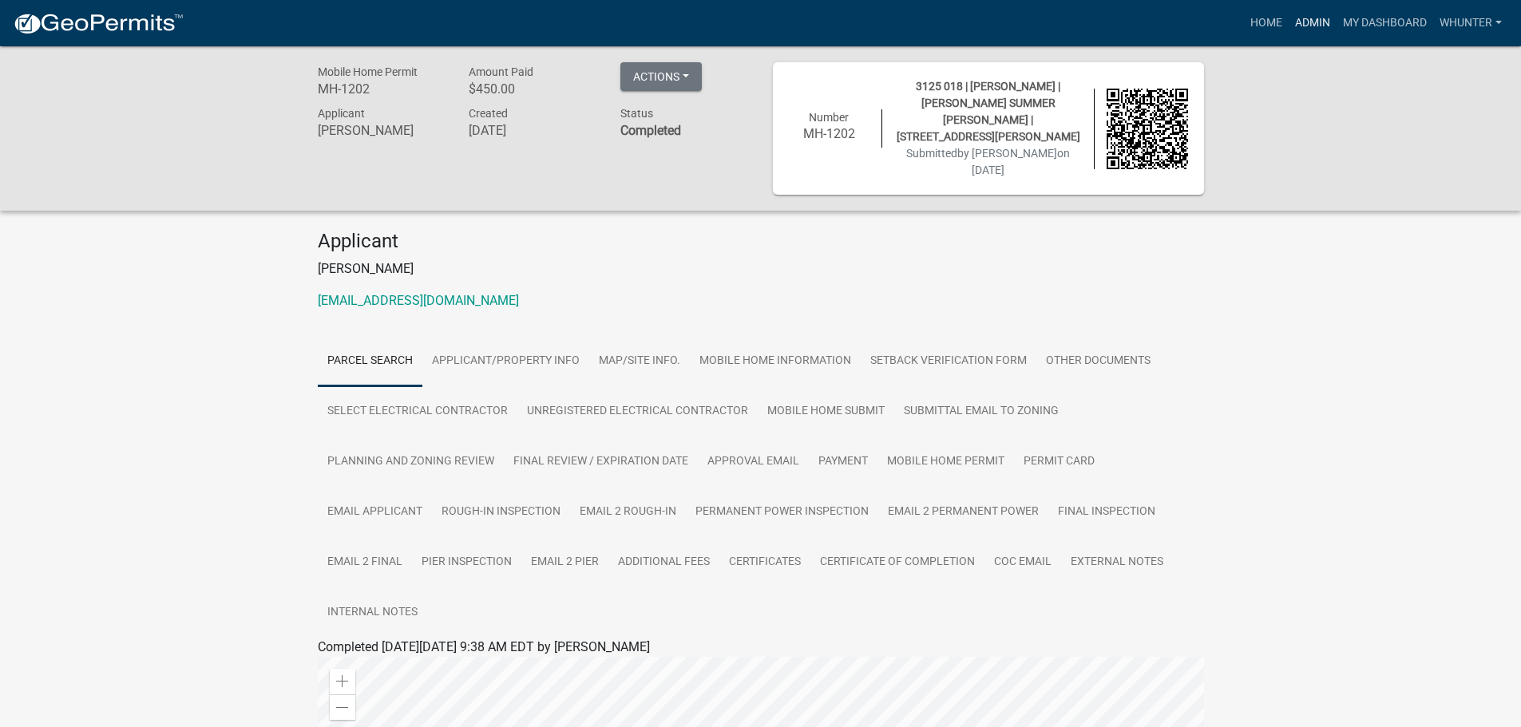 The width and height of the screenshot is (1521, 727). I want to click on a: Email Applicant, so click(374, 512).